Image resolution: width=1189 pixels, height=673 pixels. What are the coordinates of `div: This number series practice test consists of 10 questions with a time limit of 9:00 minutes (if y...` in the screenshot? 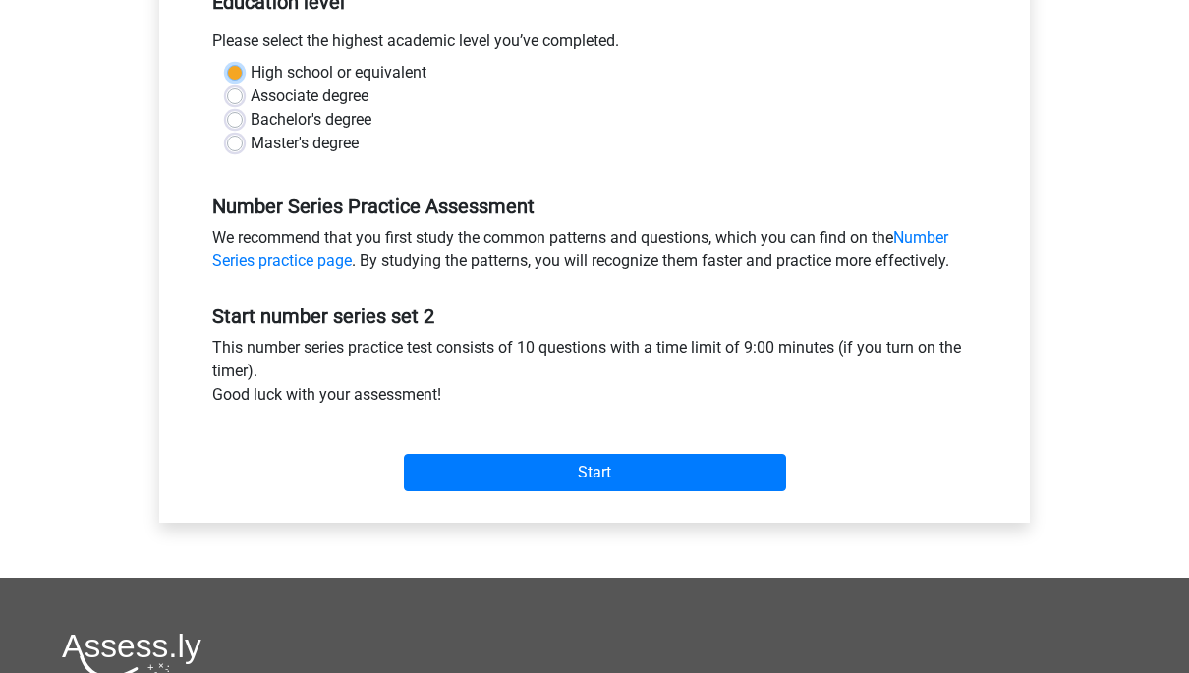 It's located at (594, 376).